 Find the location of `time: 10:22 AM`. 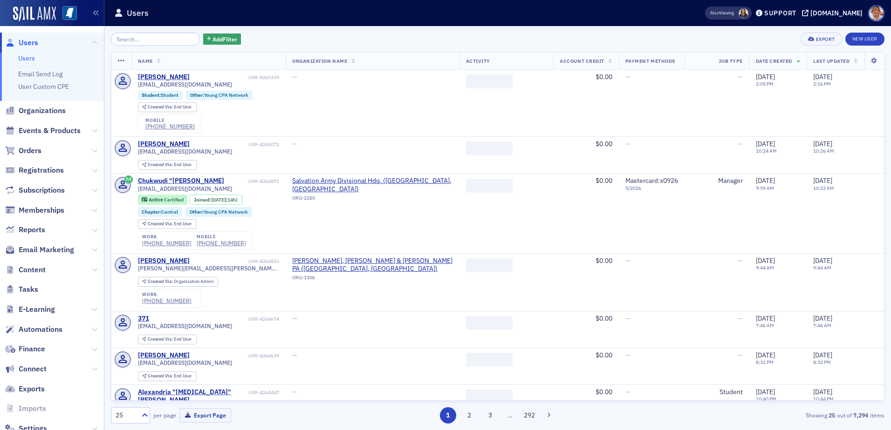

time: 10:22 AM is located at coordinates (823, 188).